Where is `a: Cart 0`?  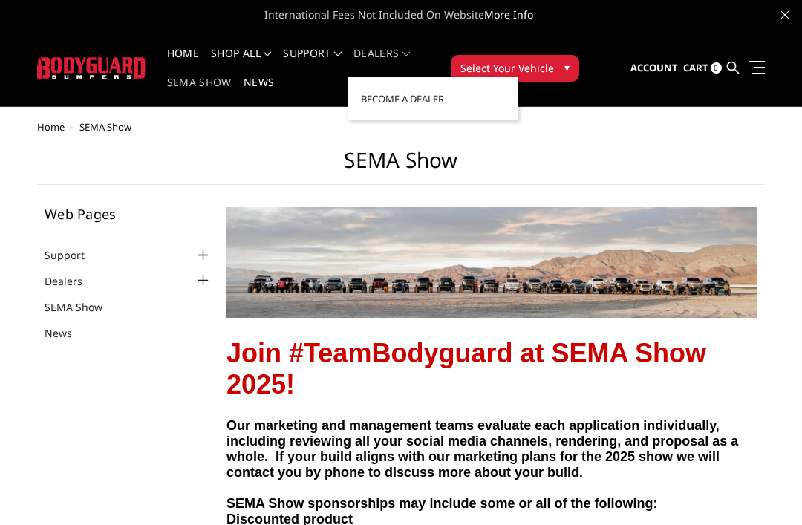 a: Cart 0 is located at coordinates (703, 68).